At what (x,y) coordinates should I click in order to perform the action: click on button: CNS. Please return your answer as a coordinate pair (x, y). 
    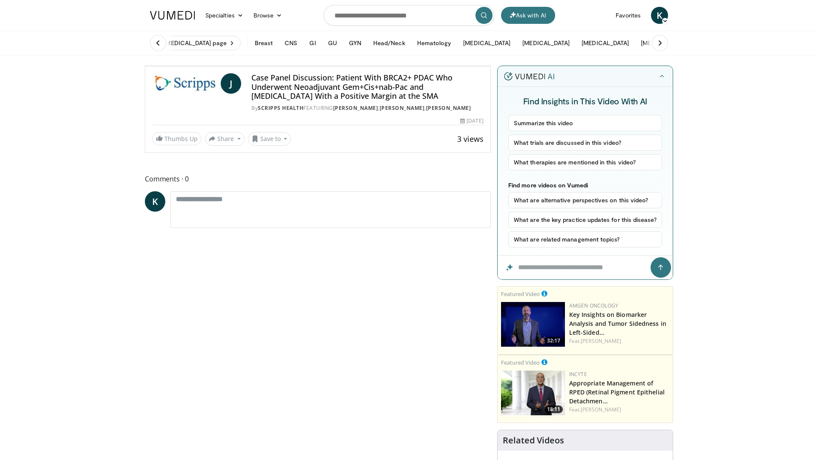
    Looking at the image, I should click on (291, 43).